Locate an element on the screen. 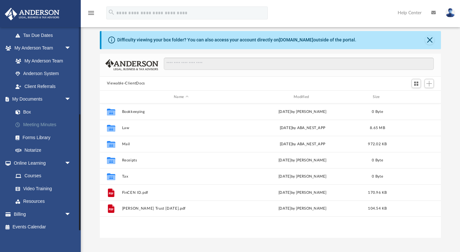 The image size is (460, 252). a: Resources is located at coordinates (43, 201).